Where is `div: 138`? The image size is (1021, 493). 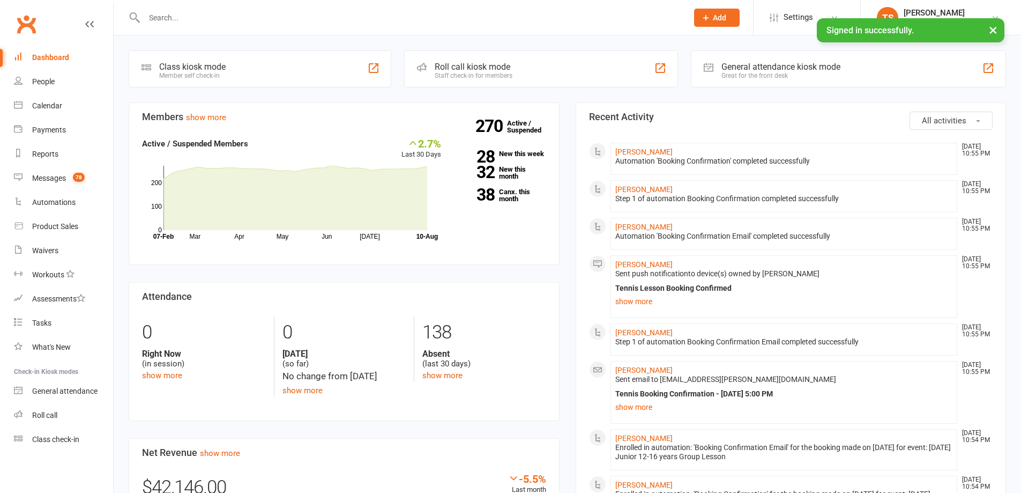
div: 138 is located at coordinates (484, 332).